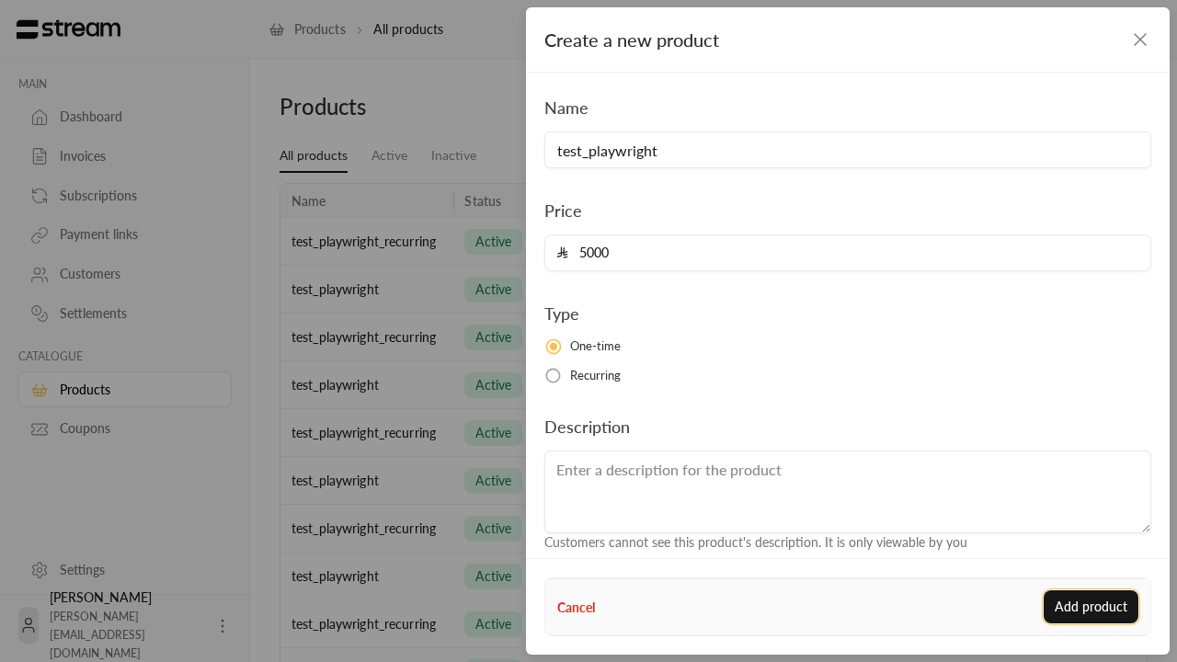 The height and width of the screenshot is (662, 1177). Describe the element at coordinates (596, 347) in the screenshot. I see `span: One-time` at that location.